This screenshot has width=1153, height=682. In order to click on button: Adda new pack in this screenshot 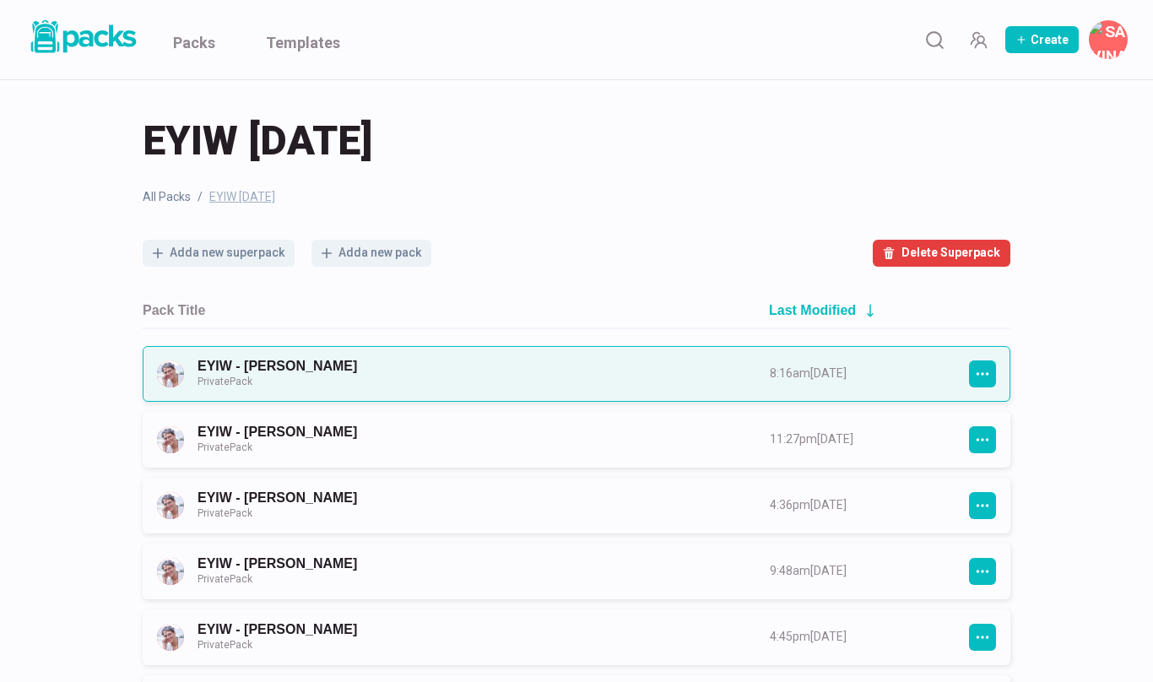, I will do `click(371, 253)`.